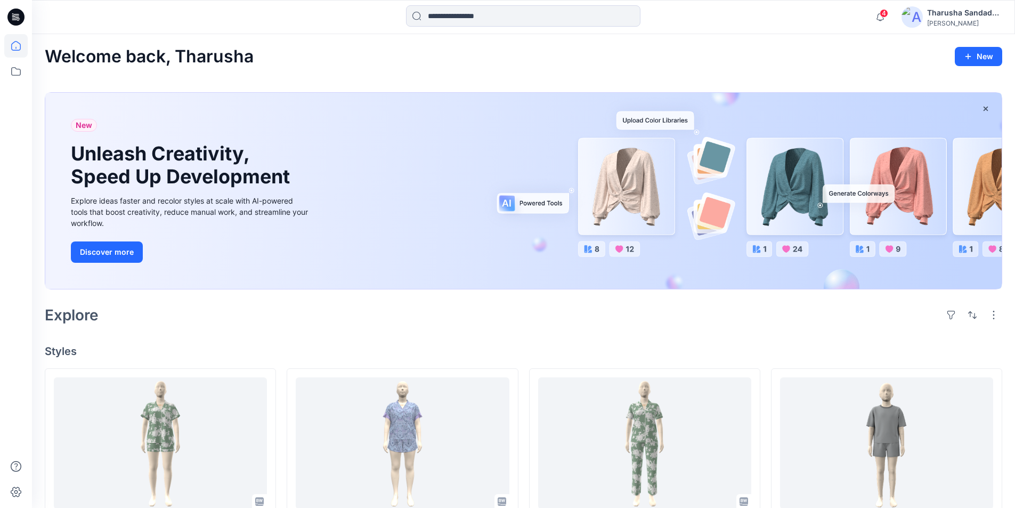  What do you see at coordinates (183, 165) in the screenshot?
I see `h1: Unleash Creativity, Speed Up Development` at bounding box center [183, 165].